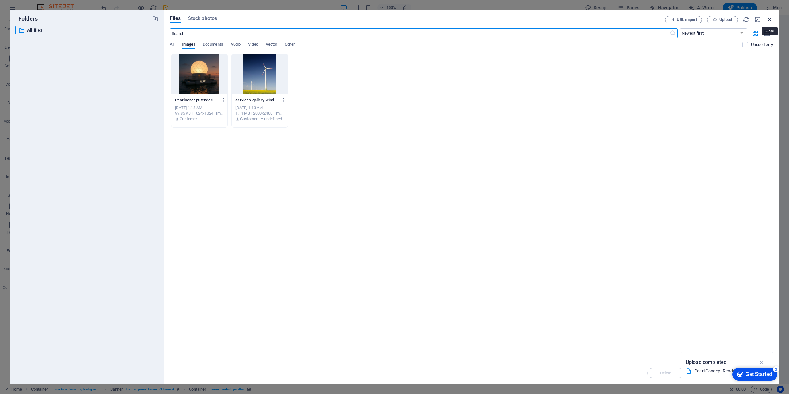 The image size is (789, 394). Describe the element at coordinates (758, 19) in the screenshot. I see `i: Minimize` at that location.